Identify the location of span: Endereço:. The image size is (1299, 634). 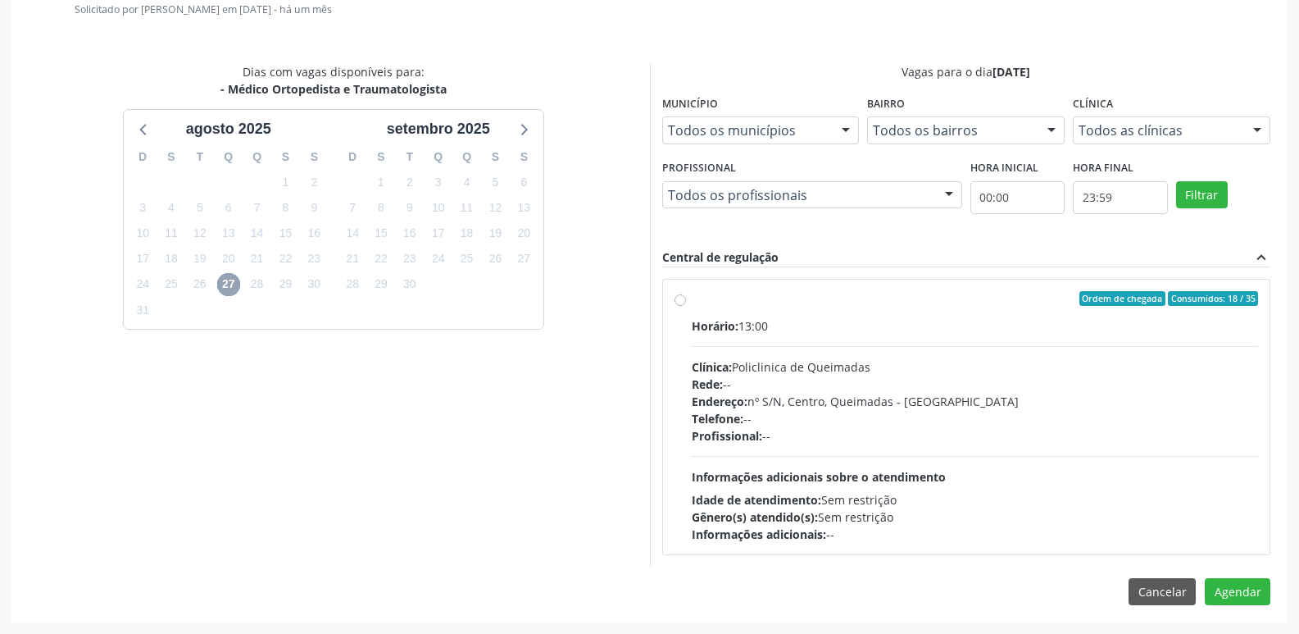
(720, 401).